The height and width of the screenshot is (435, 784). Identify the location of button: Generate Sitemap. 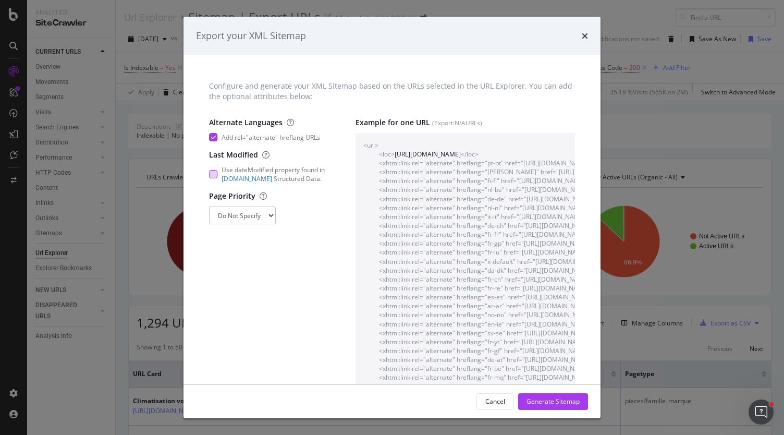
(553, 402).